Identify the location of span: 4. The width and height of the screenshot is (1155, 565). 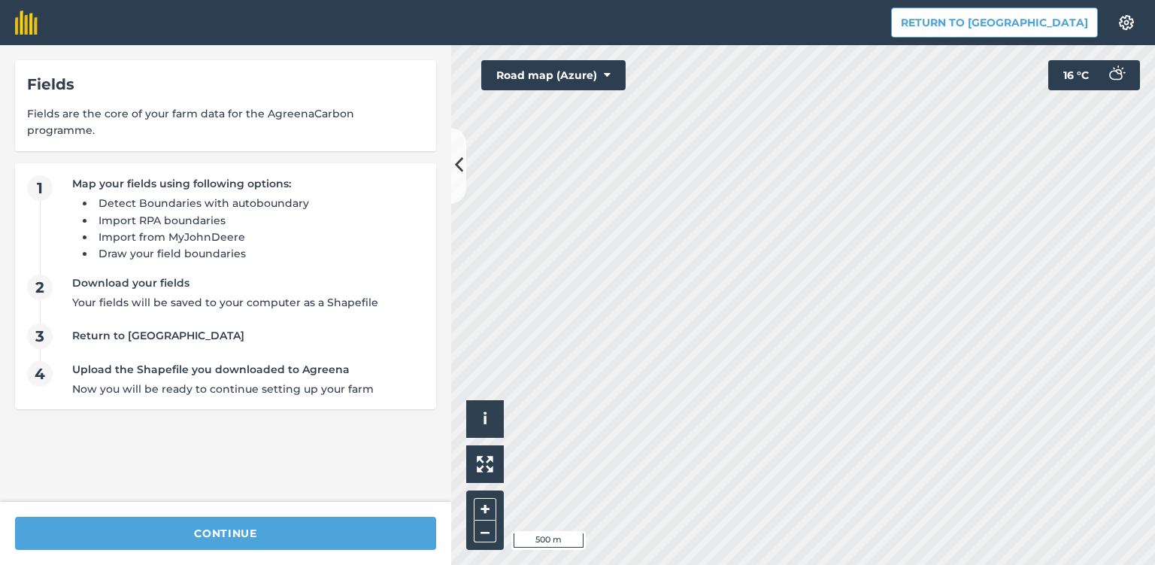
(40, 374).